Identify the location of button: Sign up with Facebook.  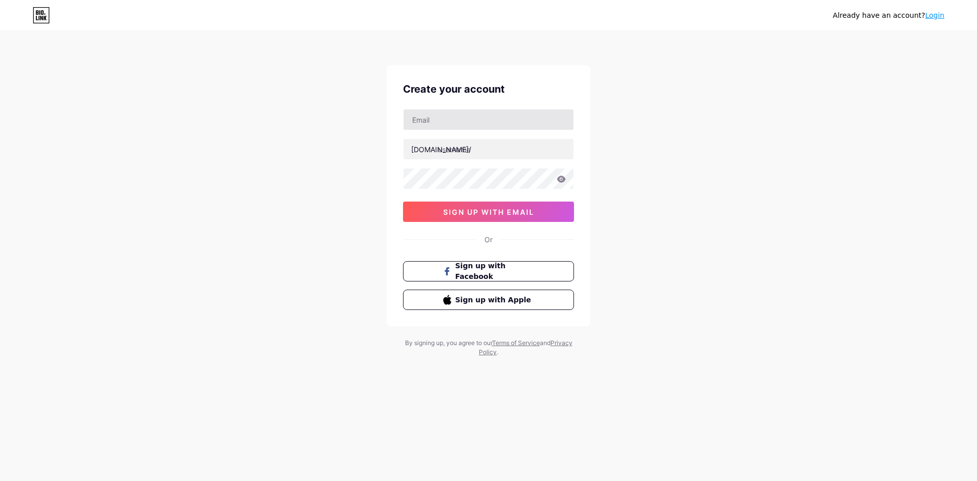
(488, 271).